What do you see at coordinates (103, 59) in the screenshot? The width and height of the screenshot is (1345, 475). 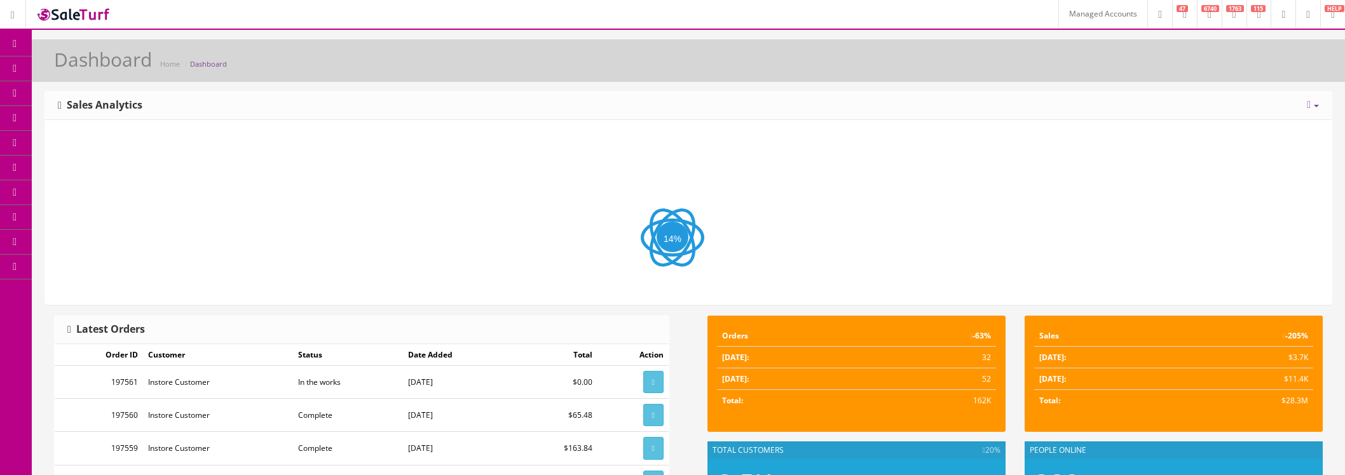 I see `h1: Dashboard` at bounding box center [103, 59].